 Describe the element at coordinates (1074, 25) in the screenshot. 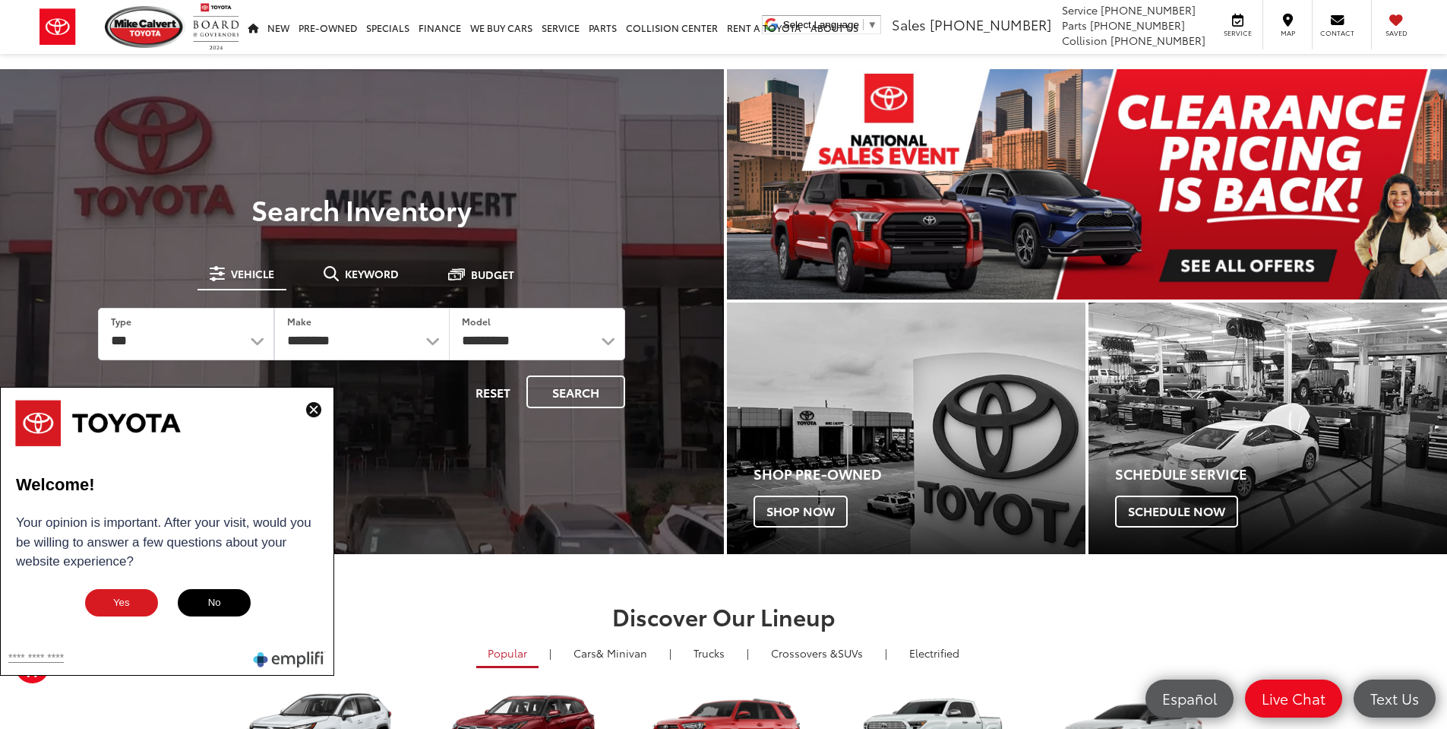

I see `span: Parts` at that location.